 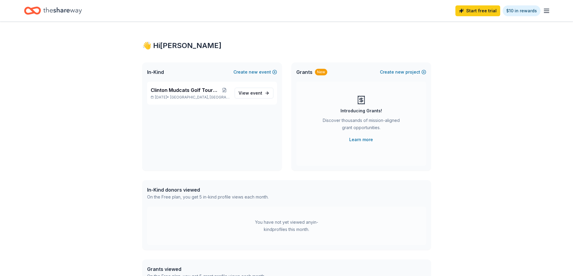 What do you see at coordinates (361, 111) in the screenshot?
I see `div: Introducing Grants!` at bounding box center [361, 111].